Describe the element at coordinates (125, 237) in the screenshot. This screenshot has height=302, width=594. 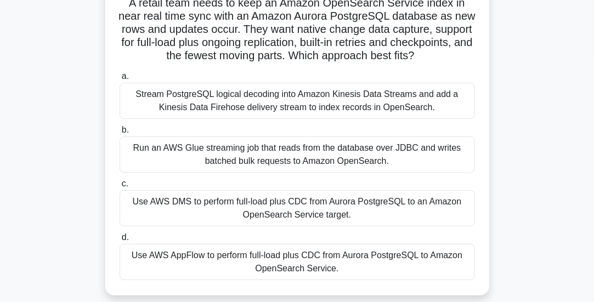
I see `span: d.` at that location.